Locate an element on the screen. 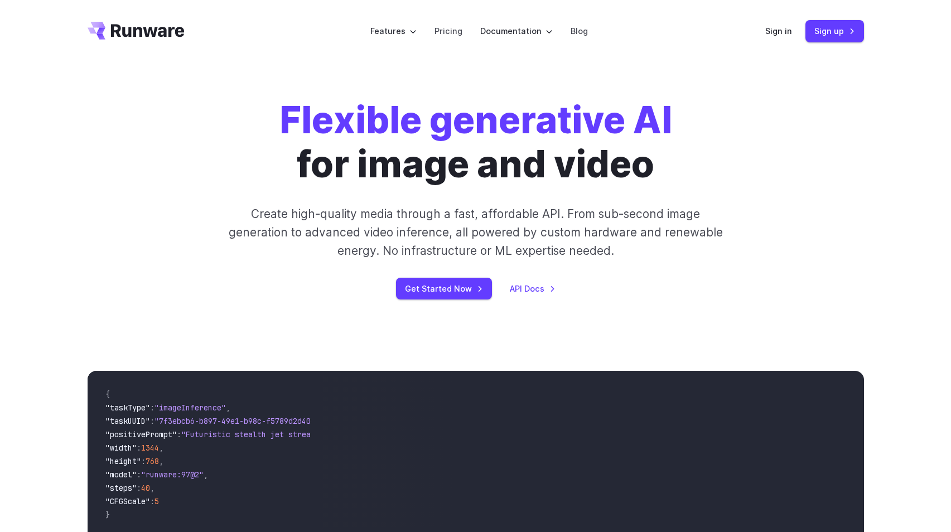 Image resolution: width=951 pixels, height=532 pixels. span: 1344 is located at coordinates (150, 448).